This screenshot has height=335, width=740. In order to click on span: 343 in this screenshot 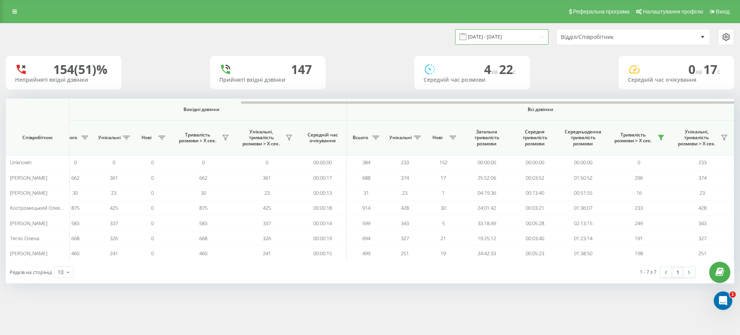, I will do `click(405, 223)`.